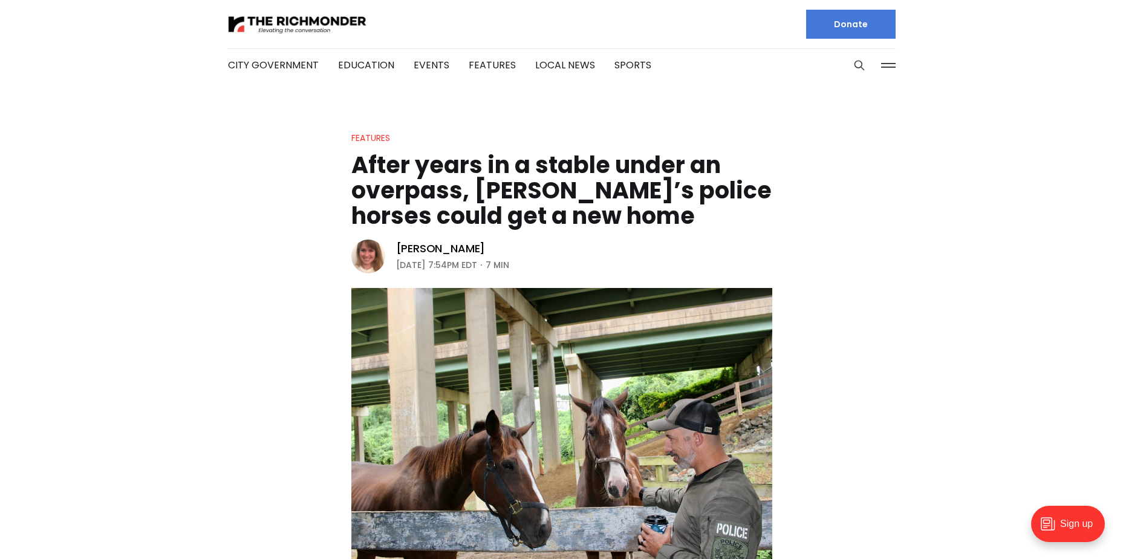 The image size is (1123, 559). Describe the element at coordinates (565, 65) in the screenshot. I see `a: Local News` at that location.